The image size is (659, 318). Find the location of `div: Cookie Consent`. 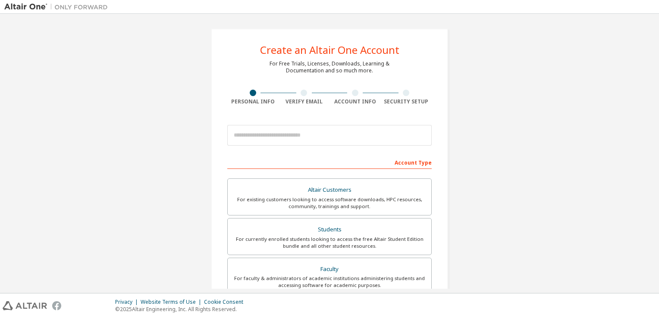

div: Cookie Consent is located at coordinates (226, 302).